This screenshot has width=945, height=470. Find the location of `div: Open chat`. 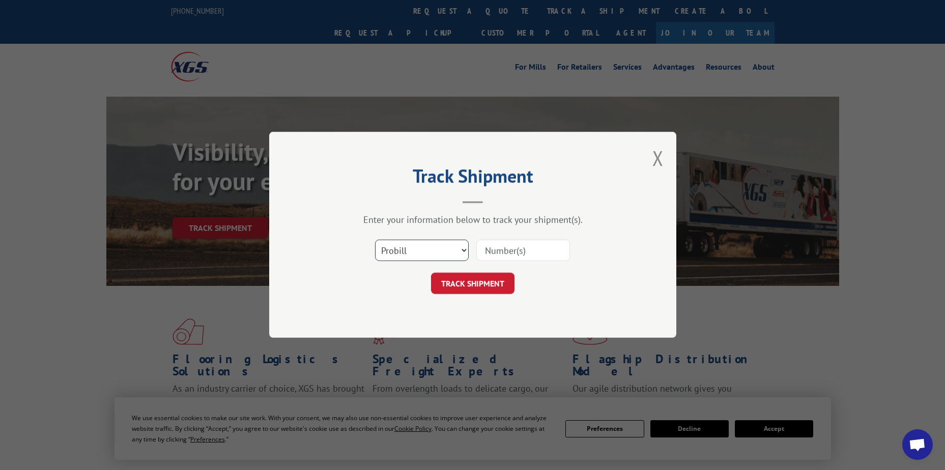

div: Open chat is located at coordinates (918, 445).